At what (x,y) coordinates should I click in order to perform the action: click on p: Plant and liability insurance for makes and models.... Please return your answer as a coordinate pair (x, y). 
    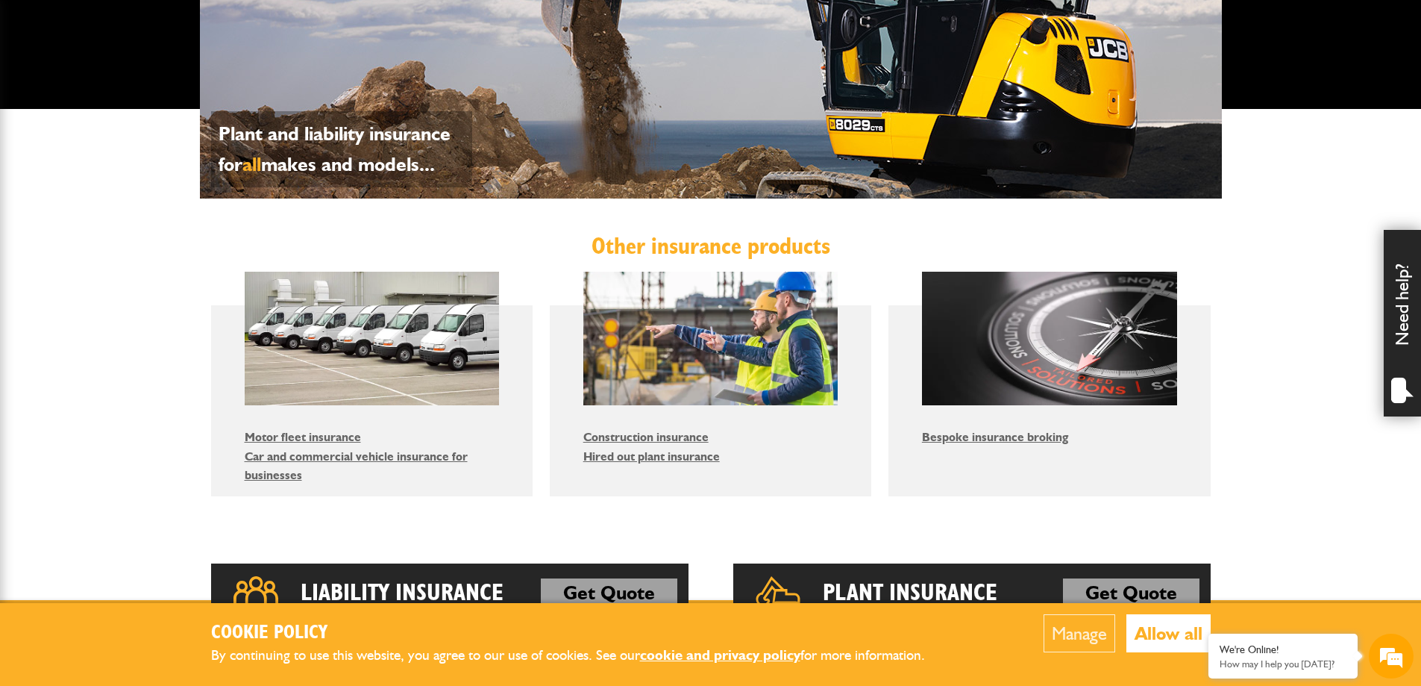
    Looking at the image, I should click on (342, 149).